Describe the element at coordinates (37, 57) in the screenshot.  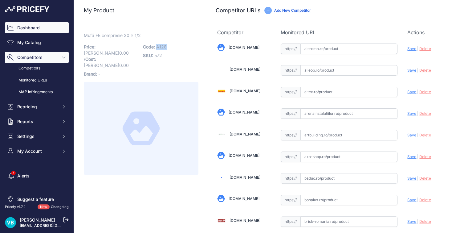
I see `button: Competitors` at that location.